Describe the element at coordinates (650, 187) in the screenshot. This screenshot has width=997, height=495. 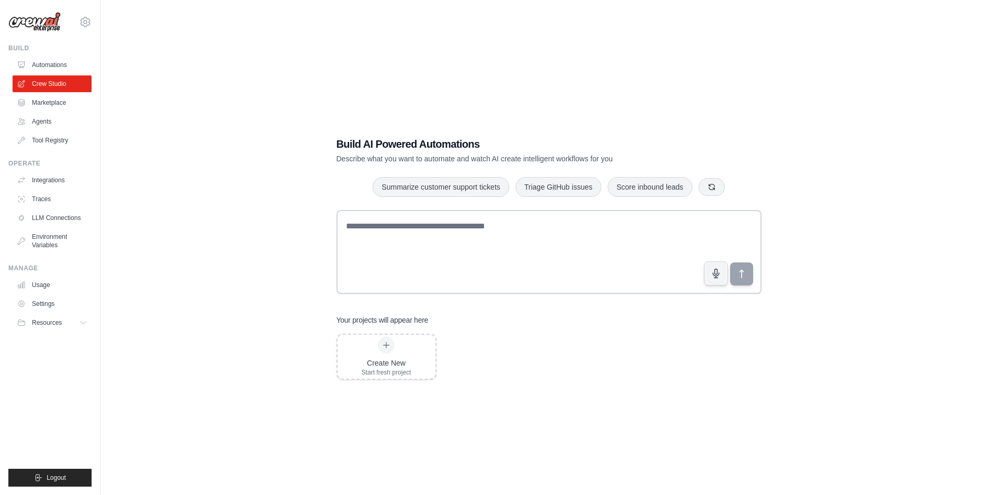
I see `button: Score inbound leads` at that location.